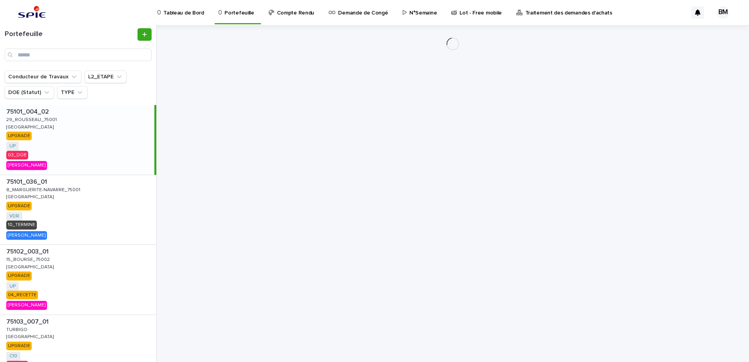 Image resolution: width=749 pixels, height=362 pixels. What do you see at coordinates (32, 13) in the screenshot?
I see `img: svstPd6MQfCT1uX1QGkG` at bounding box center [32, 13].